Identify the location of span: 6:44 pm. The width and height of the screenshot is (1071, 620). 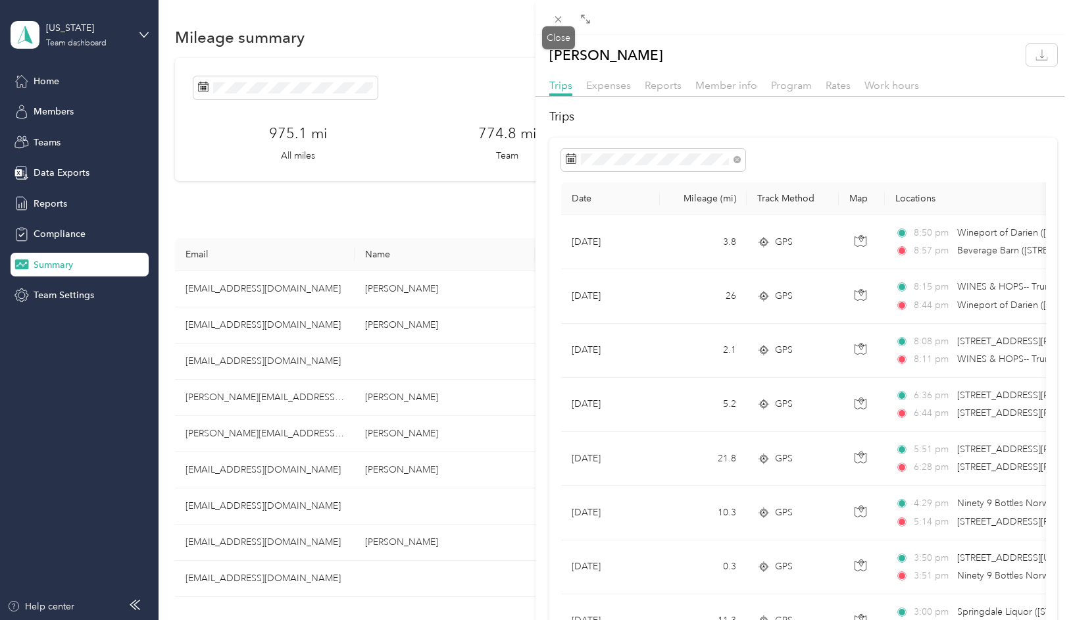
(932, 413).